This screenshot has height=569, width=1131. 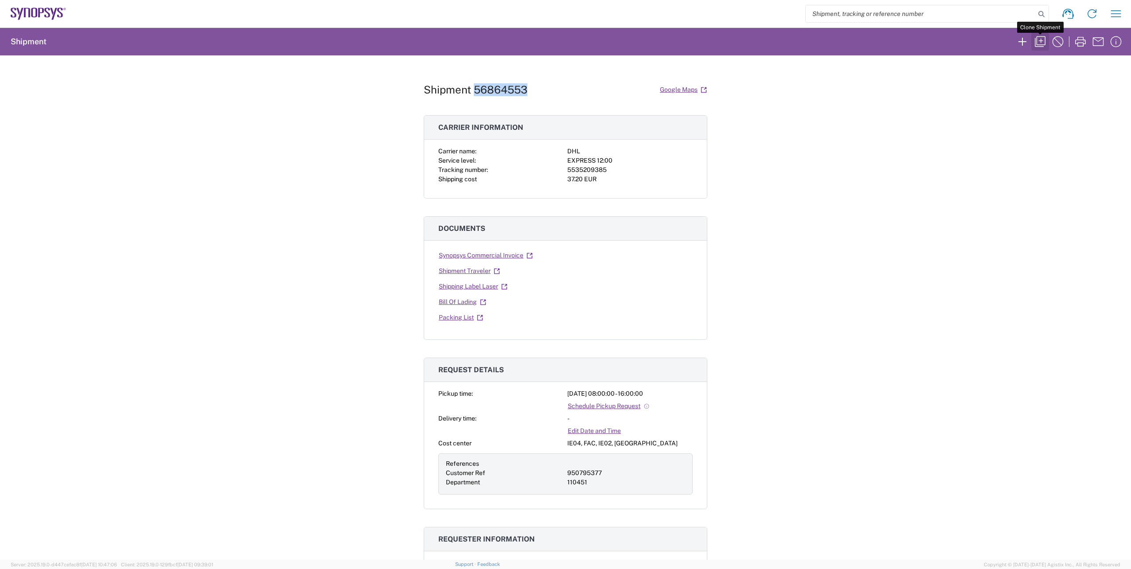 What do you see at coordinates (466, 564) in the screenshot?
I see `a: Support` at bounding box center [466, 564].